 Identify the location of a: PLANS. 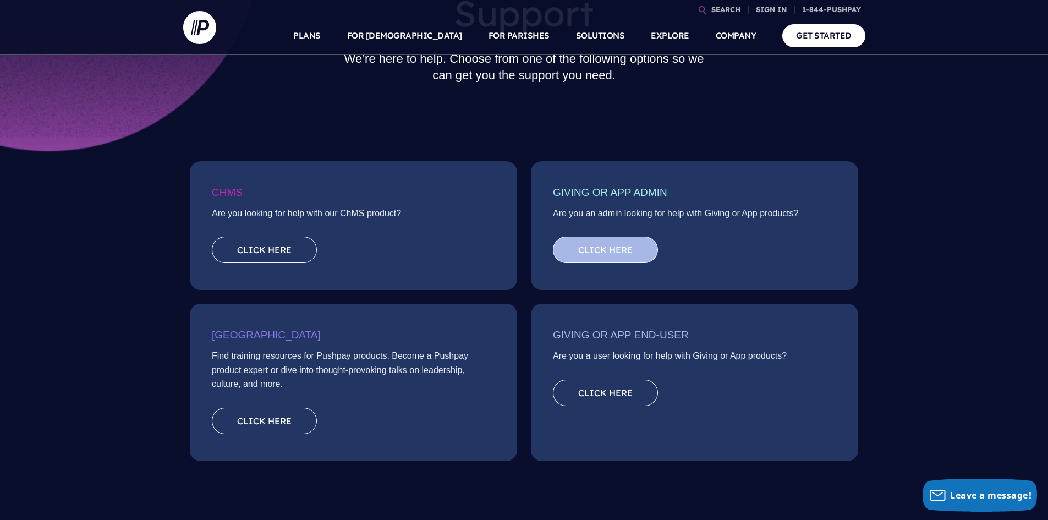
(307, 36).